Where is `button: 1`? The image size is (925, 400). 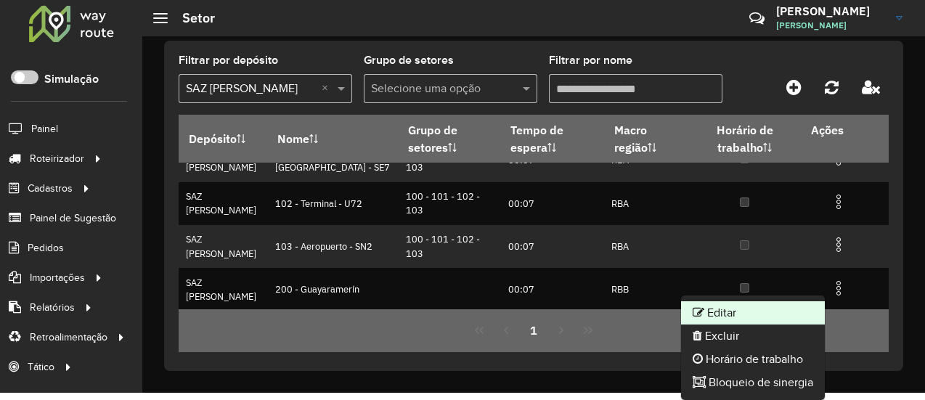
button: 1 is located at coordinates (534, 330).